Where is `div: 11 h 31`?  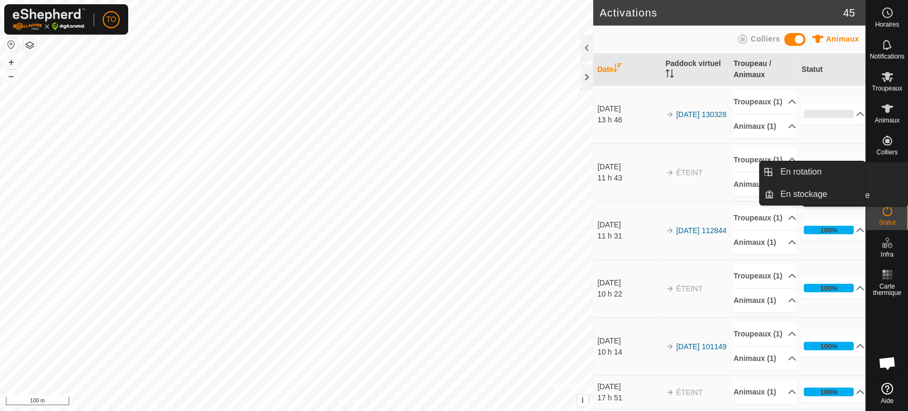
div: 11 h 31 is located at coordinates (629, 236).